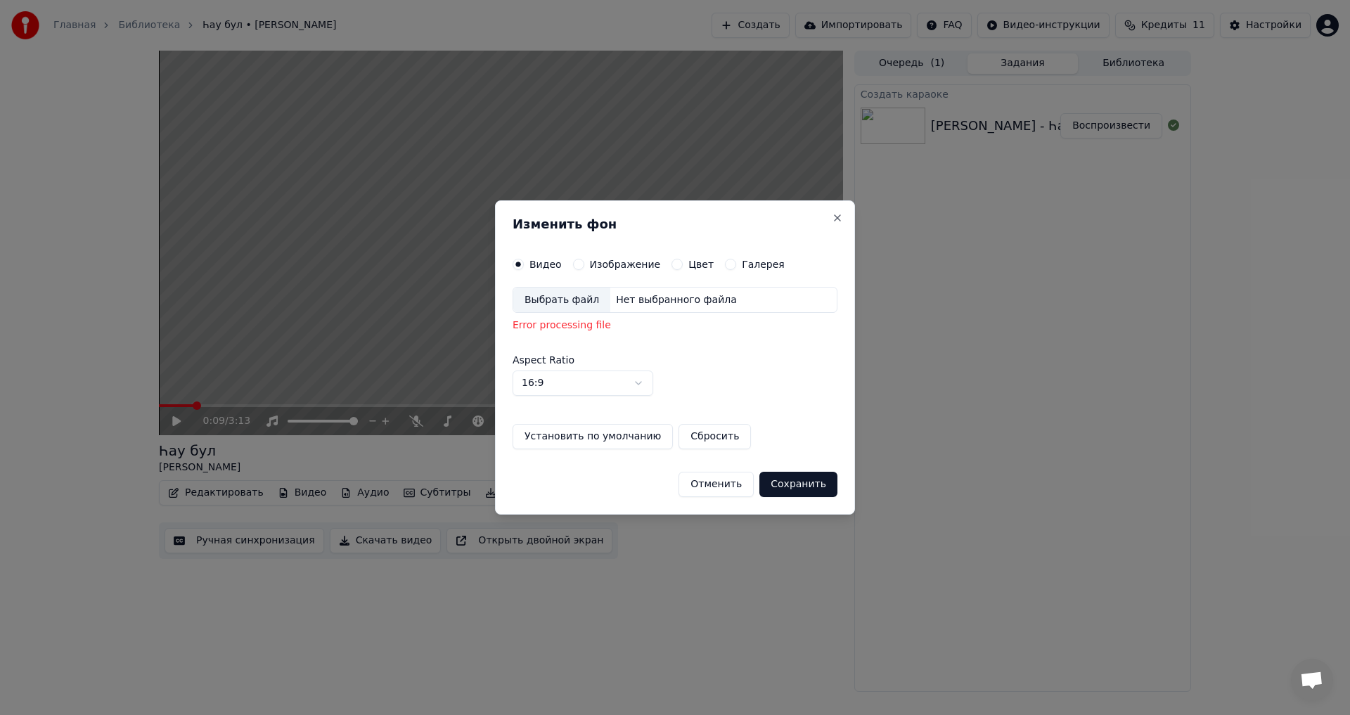 The width and height of the screenshot is (1350, 715). What do you see at coordinates (715, 437) in the screenshot?
I see `button: Сбросить` at bounding box center [715, 437].